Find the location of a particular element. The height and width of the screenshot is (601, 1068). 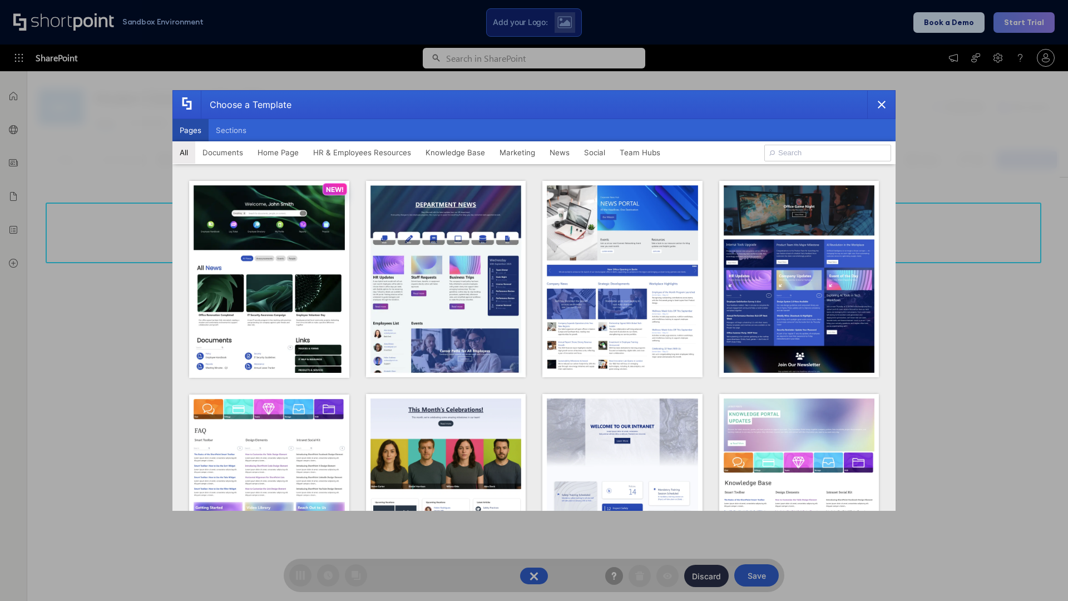

button: Documents is located at coordinates (223, 152).